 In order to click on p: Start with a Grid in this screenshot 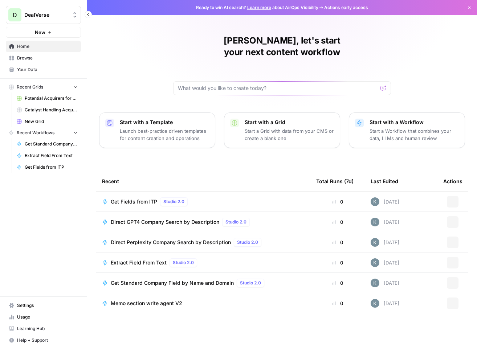, I will do `click(289, 122)`.